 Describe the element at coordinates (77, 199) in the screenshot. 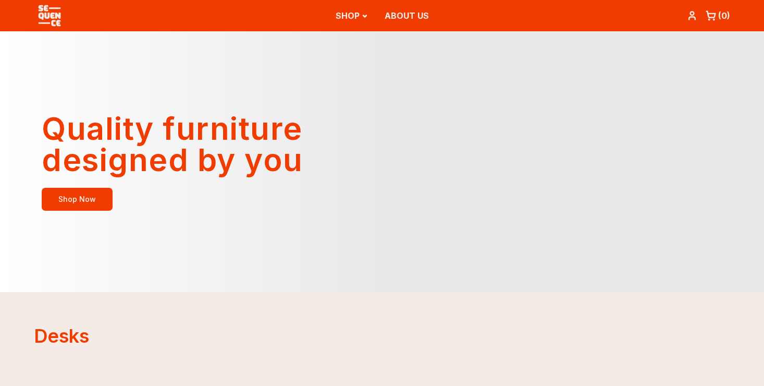

I see `a: Shop Now` at that location.